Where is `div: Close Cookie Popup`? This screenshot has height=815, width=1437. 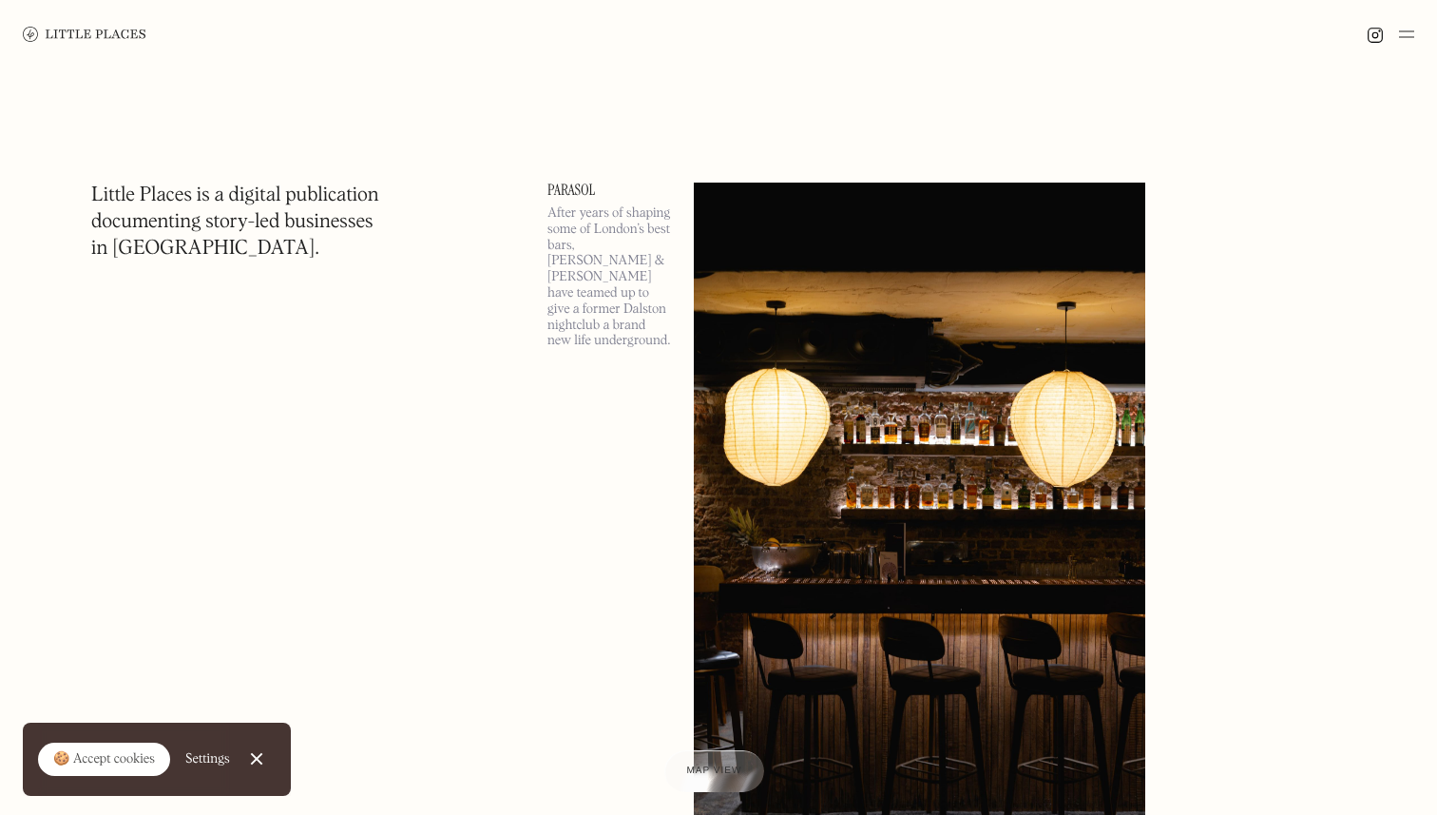 div: Close Cookie Popup is located at coordinates (256, 758).